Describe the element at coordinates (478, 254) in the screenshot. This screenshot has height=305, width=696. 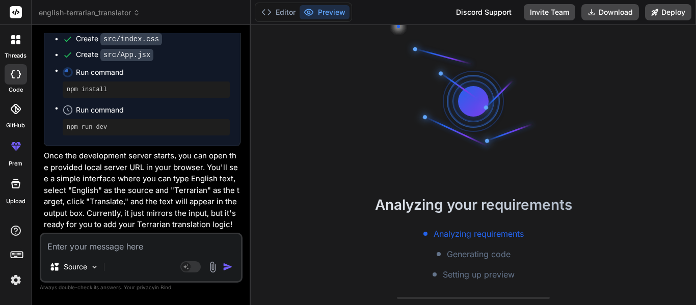
I see `span: Generating code` at that location.